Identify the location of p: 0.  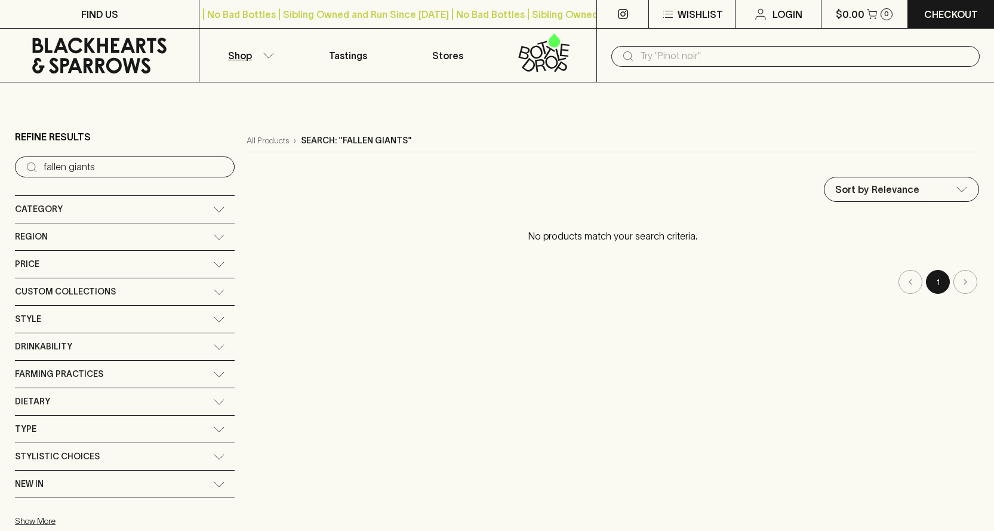
(887, 14).